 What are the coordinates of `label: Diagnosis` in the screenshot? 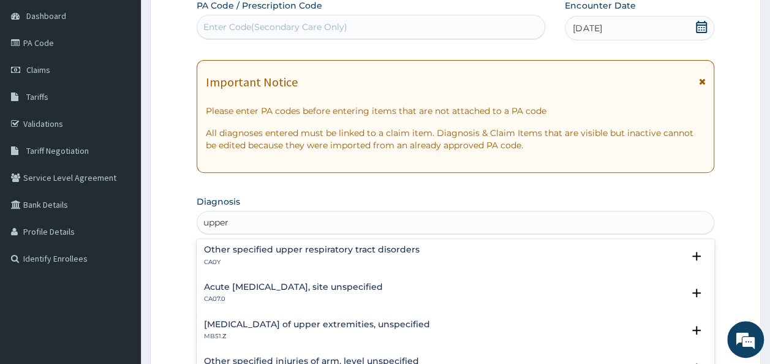 It's located at (218, 202).